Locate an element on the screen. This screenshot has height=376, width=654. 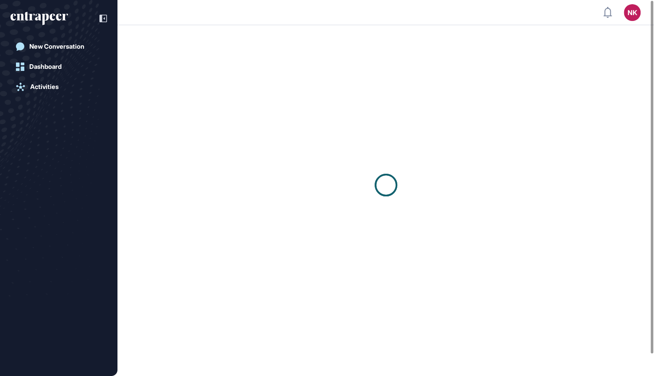
a: New Conversation is located at coordinates (59, 47).